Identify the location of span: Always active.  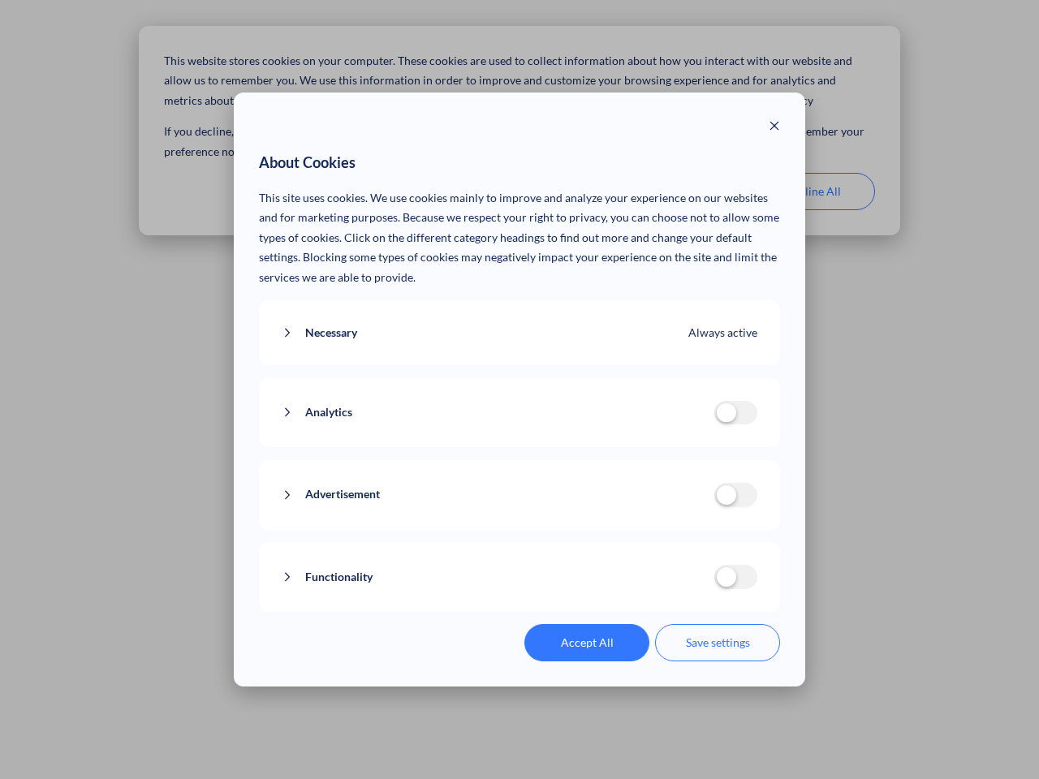
(722, 333).